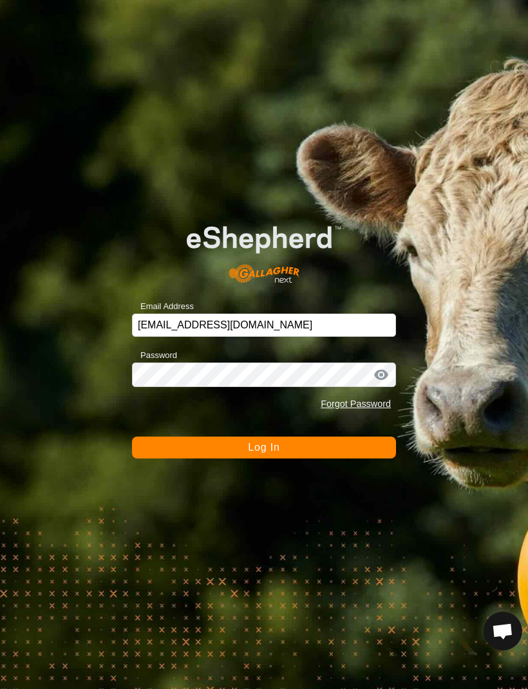  I want to click on img: E-shepherd Logo, so click(264, 249).